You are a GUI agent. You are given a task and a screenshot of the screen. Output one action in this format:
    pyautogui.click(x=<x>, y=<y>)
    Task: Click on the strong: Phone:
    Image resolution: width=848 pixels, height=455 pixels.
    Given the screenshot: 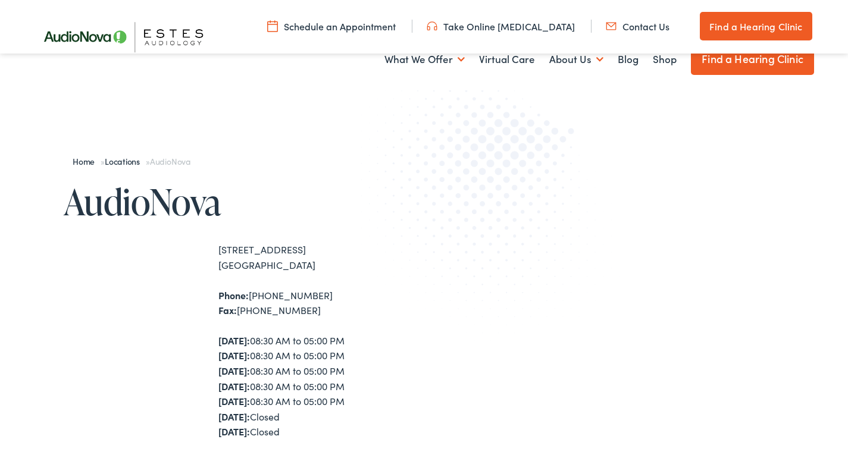 What is the action you would take?
    pyautogui.click(x=233, y=295)
    